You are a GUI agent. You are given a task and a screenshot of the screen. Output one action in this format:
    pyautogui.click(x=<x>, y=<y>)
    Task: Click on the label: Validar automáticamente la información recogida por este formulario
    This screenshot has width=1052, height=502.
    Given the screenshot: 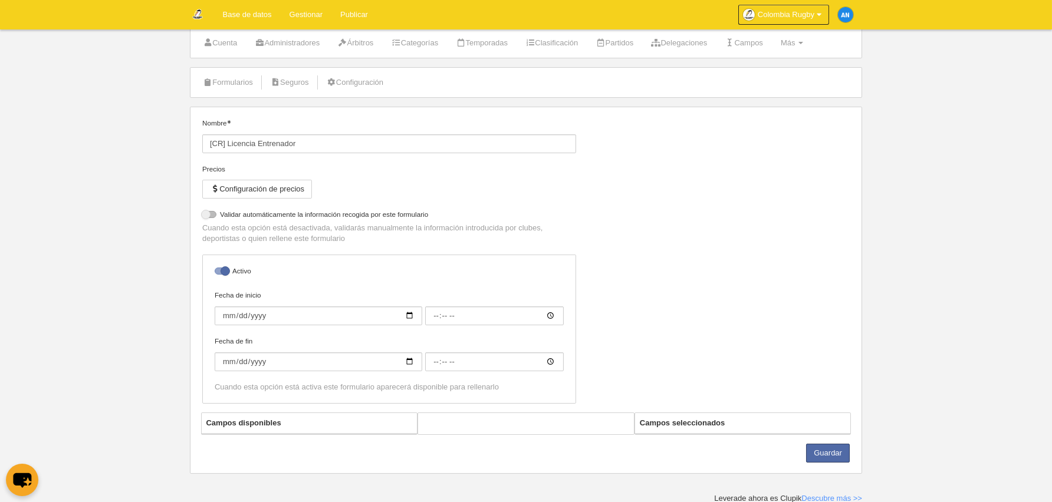 What is the action you would take?
    pyautogui.click(x=389, y=216)
    